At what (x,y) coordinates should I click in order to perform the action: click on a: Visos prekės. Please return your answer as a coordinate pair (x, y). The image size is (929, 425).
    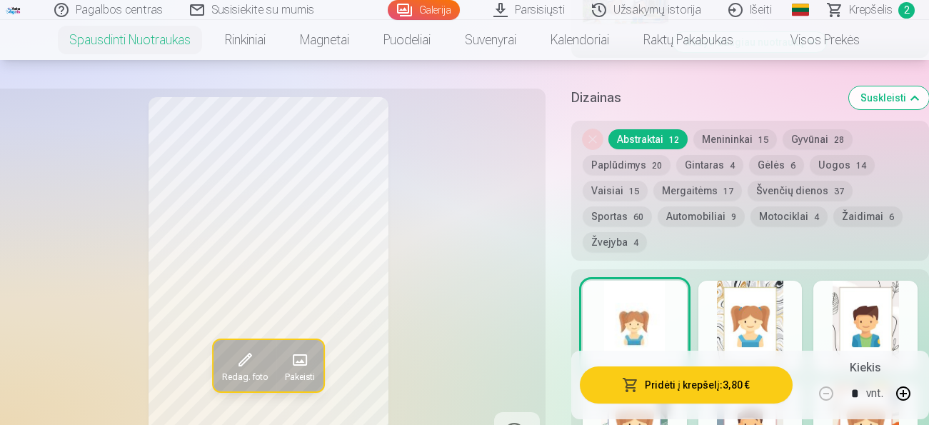
    Looking at the image, I should click on (813, 40).